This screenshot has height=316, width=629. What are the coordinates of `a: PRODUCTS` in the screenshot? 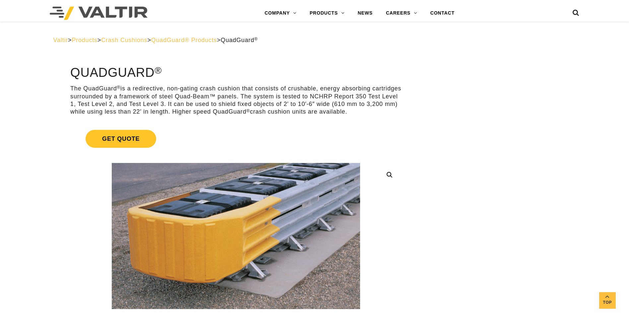 It's located at (327, 13).